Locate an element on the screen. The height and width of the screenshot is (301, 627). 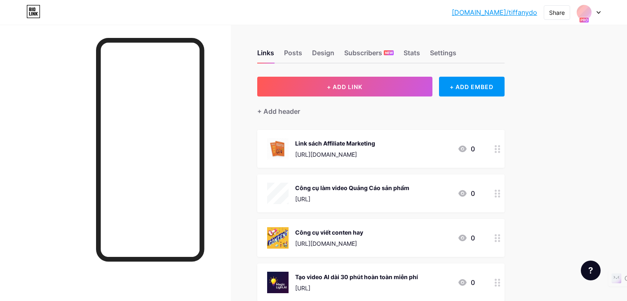
div: Công cụ viết conten hay is located at coordinates (329, 232).